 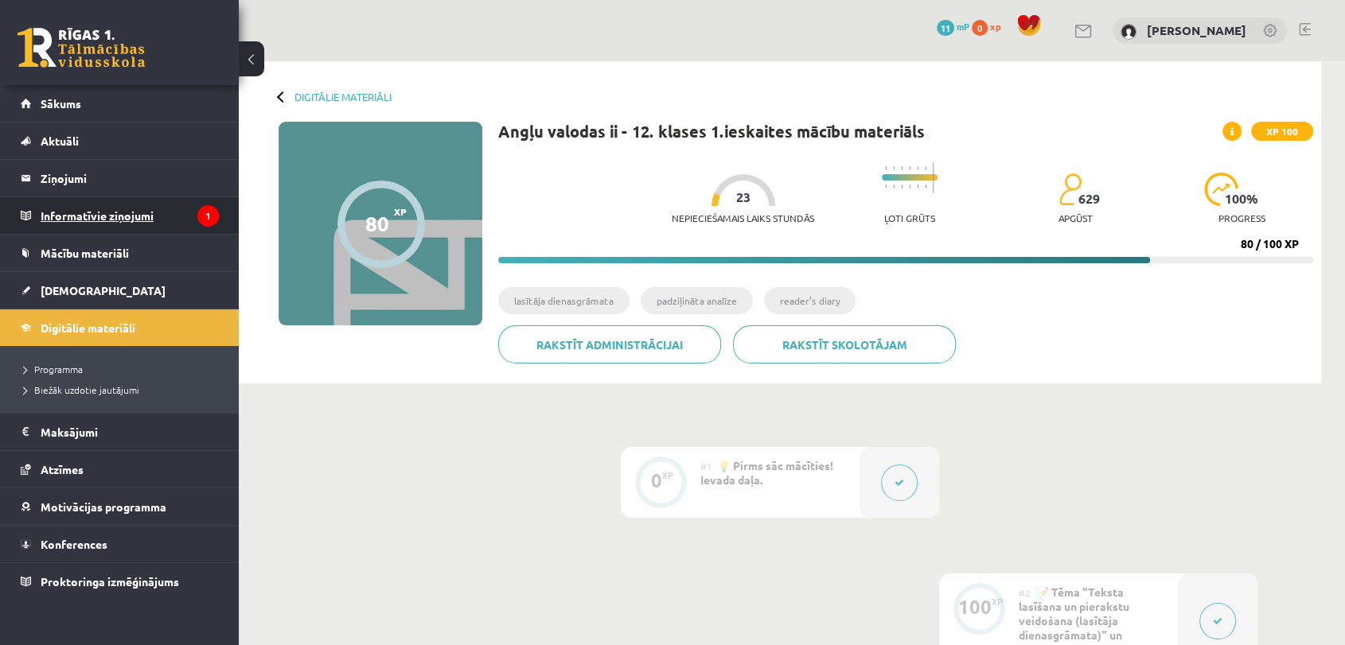 What do you see at coordinates (84, 253) in the screenshot?
I see `span: Mācību materiāli` at bounding box center [84, 253].